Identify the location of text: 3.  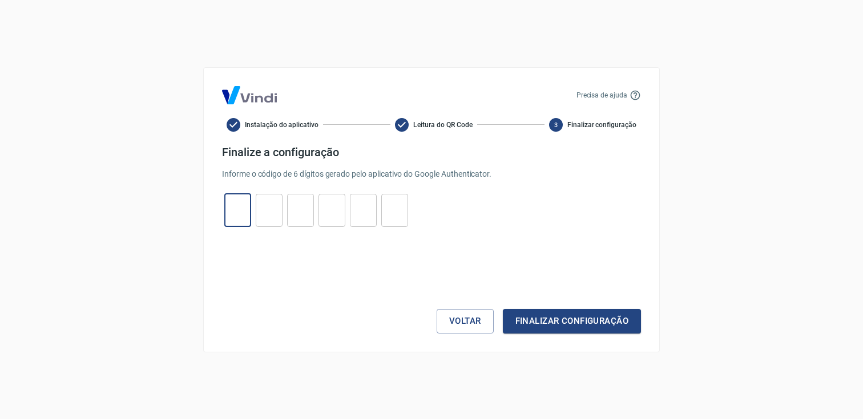
(556, 124).